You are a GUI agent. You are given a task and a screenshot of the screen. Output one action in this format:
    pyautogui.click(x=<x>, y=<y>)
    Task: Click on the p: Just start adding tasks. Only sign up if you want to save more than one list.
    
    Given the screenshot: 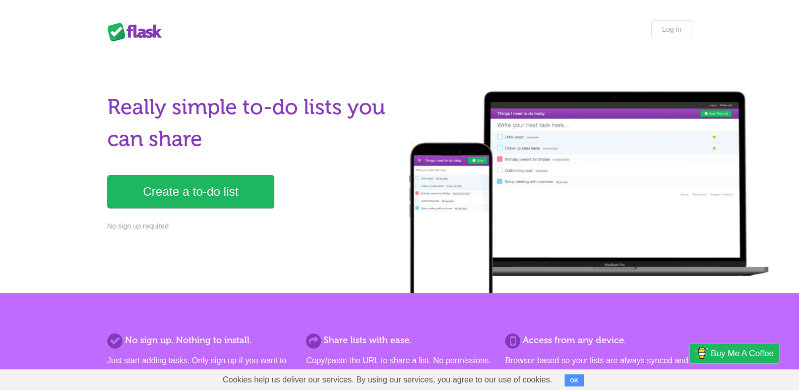 What is the action you would take?
    pyautogui.click(x=201, y=366)
    